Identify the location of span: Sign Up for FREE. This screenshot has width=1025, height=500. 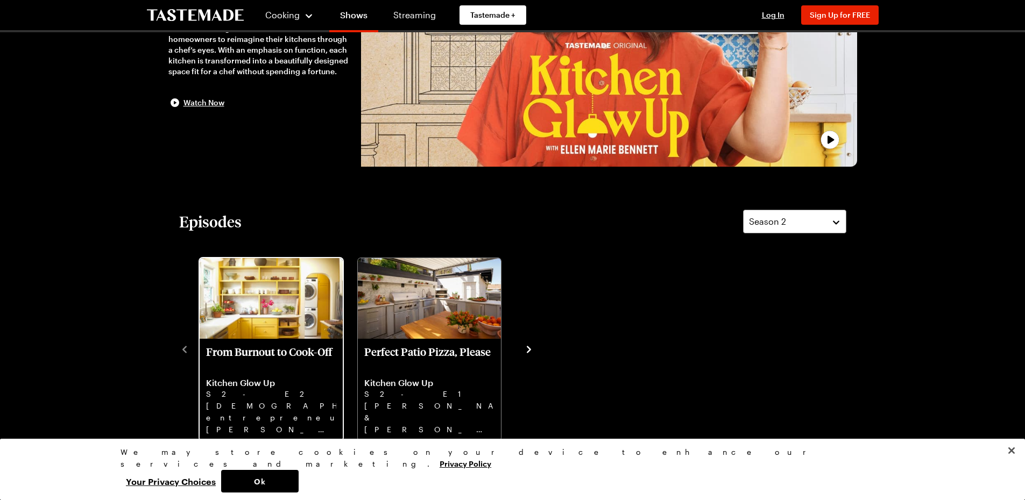
(840, 15).